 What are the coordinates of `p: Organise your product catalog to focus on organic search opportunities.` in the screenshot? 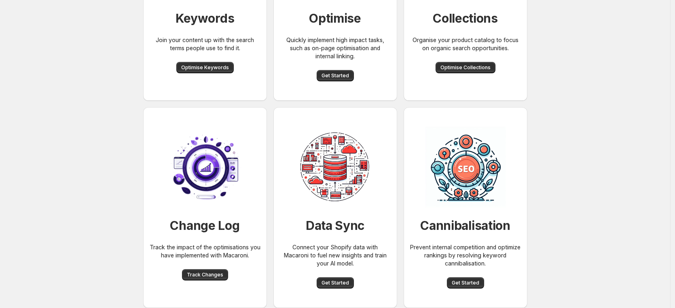 It's located at (466, 44).